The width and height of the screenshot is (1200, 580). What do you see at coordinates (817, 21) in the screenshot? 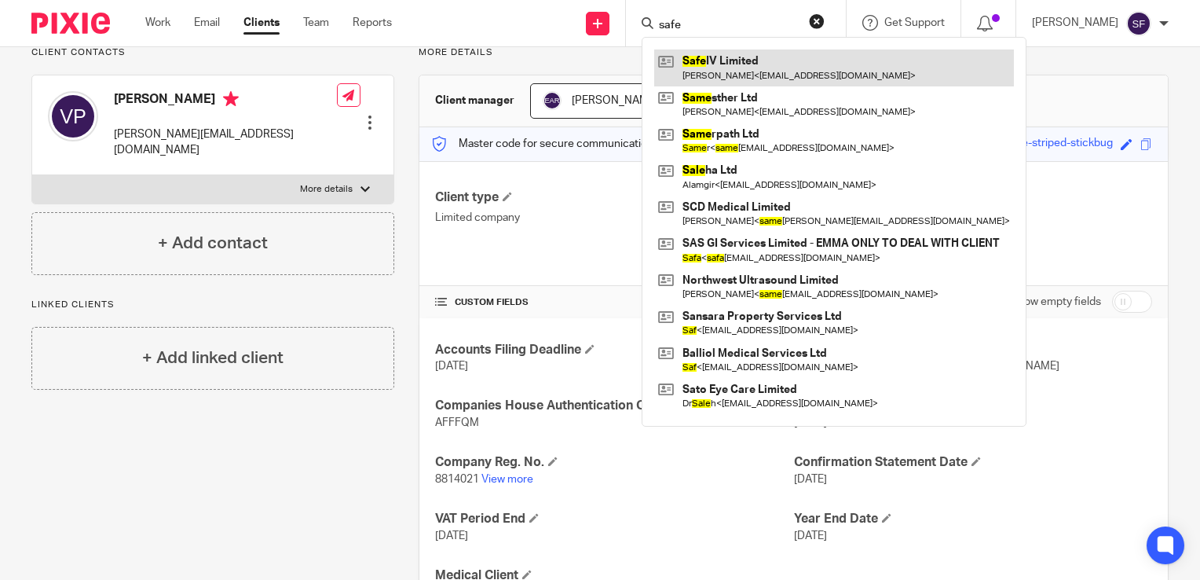
I see `button: Clear` at bounding box center [817, 21].